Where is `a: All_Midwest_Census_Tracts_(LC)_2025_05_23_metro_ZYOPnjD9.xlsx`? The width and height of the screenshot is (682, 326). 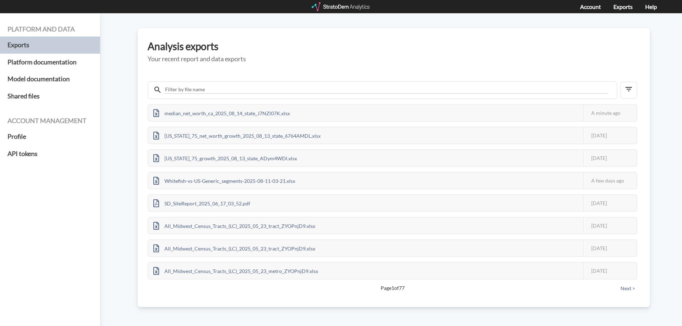 a: All_Midwest_Census_Tracts_(LC)_2025_05_23_metro_ZYOPnjD9.xlsx is located at coordinates (236, 269).